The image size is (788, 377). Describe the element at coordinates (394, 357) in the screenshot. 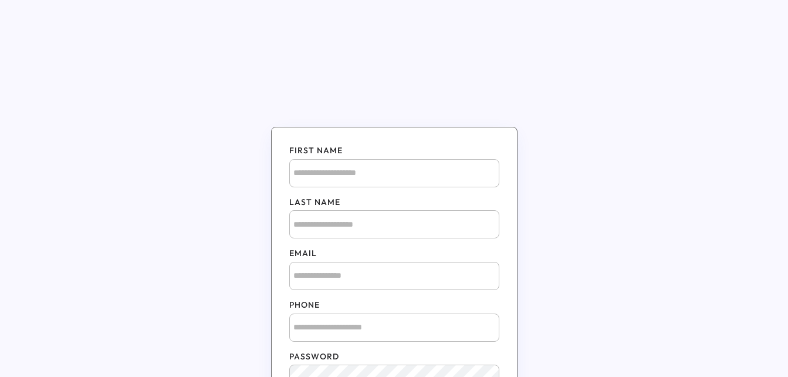

I see `div: PASSWORD` at that location.